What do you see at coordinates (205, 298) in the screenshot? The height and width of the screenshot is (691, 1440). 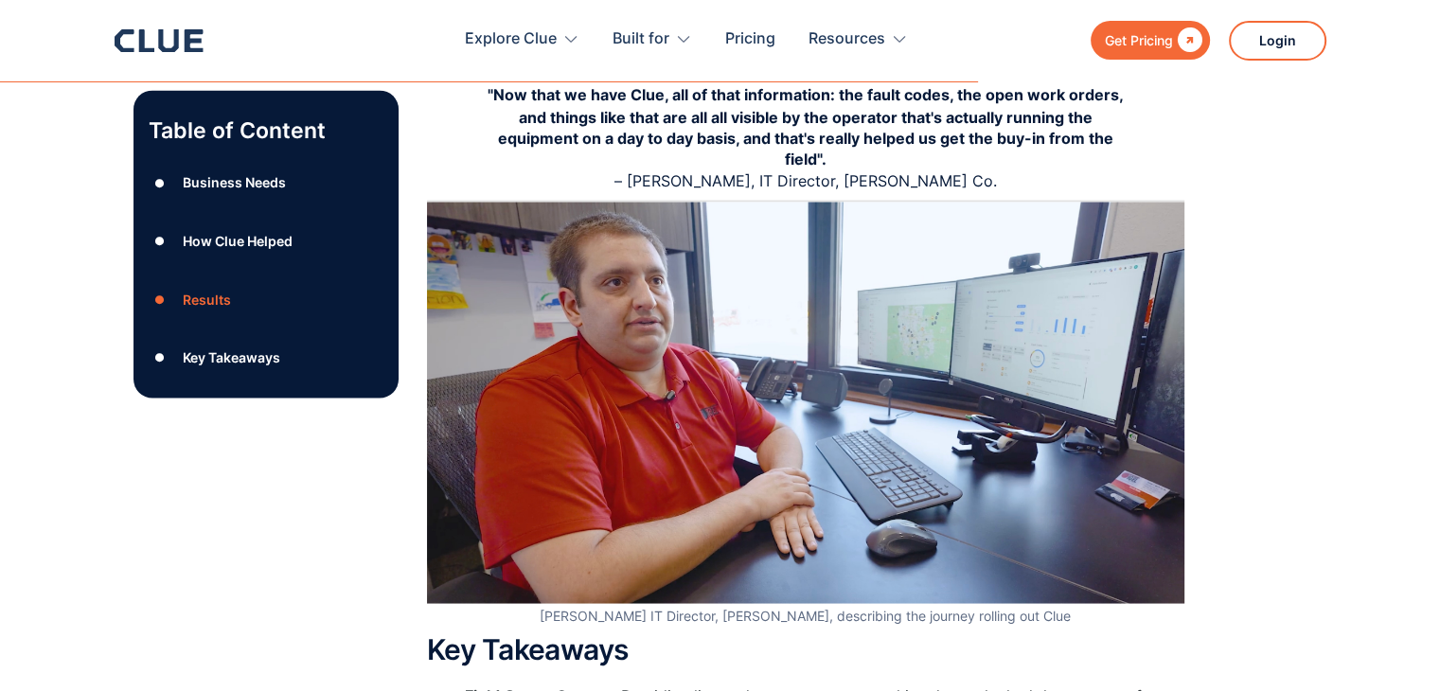 I see `div: Results` at bounding box center [205, 298].